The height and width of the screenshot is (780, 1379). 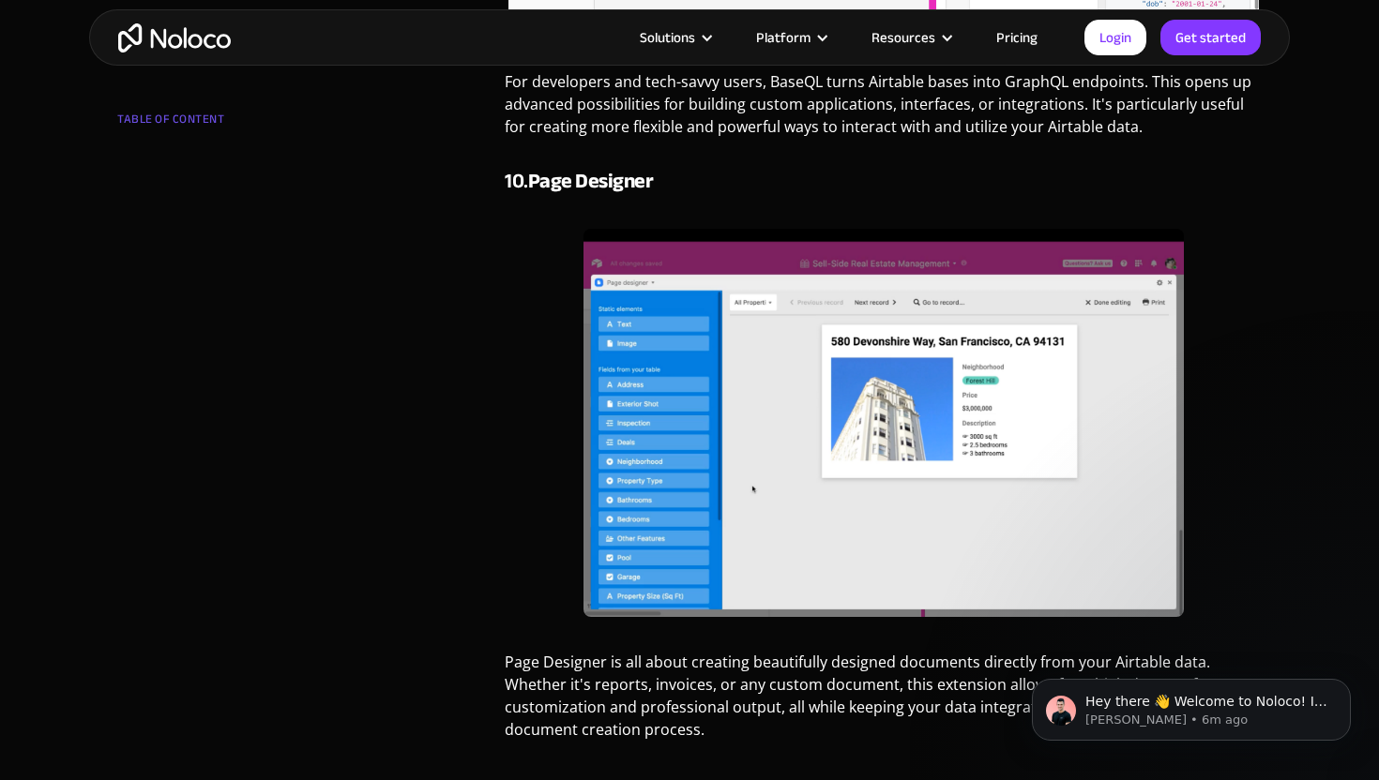 What do you see at coordinates (883, 181) in the screenshot?
I see `h4: 10.` at bounding box center [883, 181].